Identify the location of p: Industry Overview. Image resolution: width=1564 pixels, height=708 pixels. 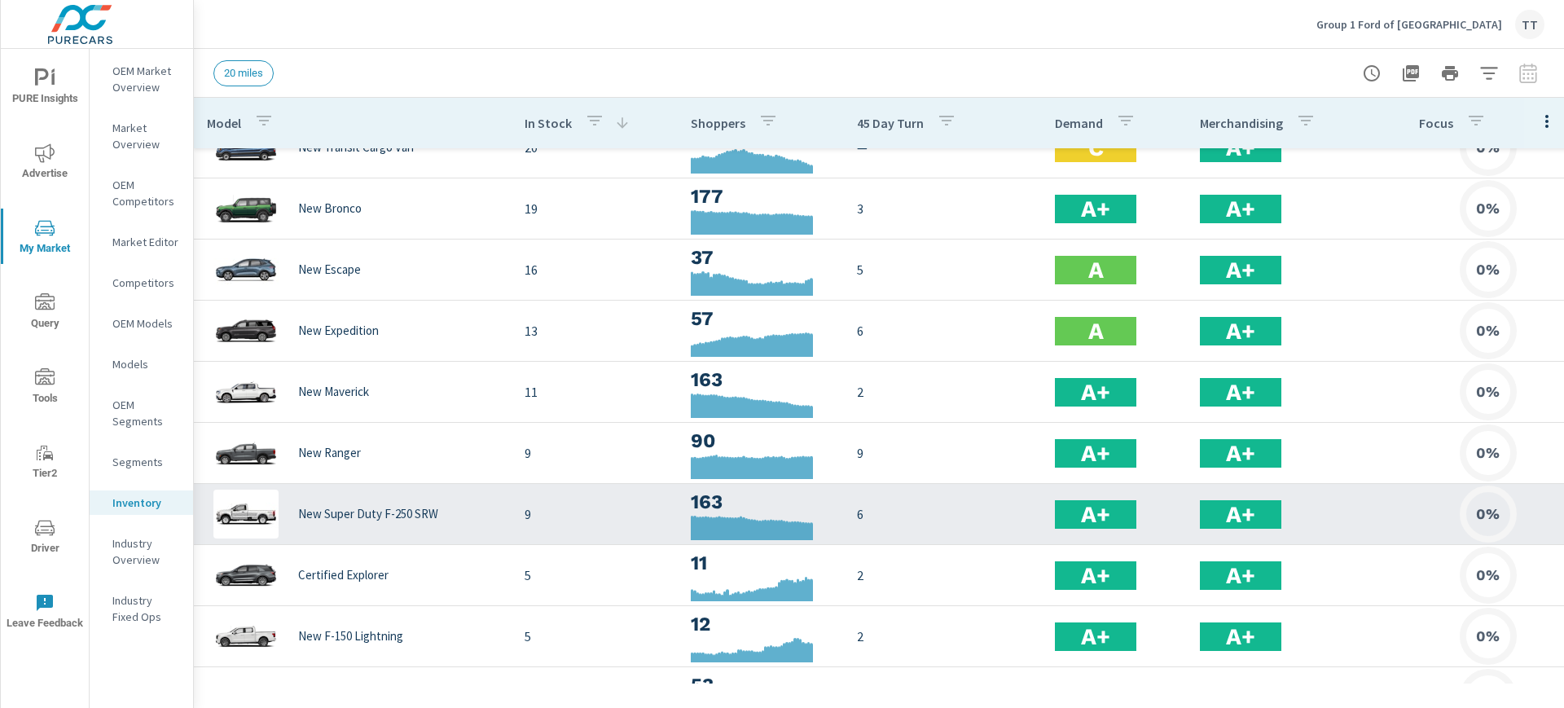
(146, 551).